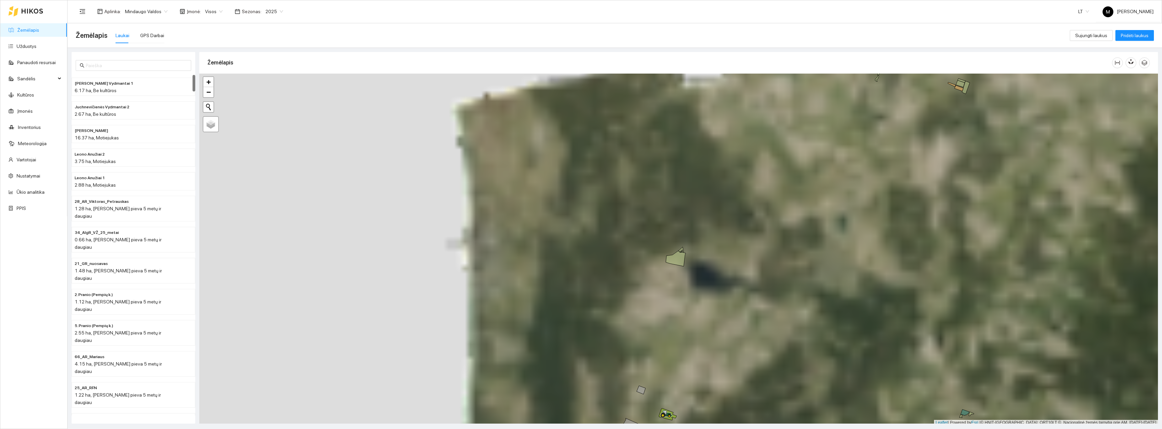 Image resolution: width=1162 pixels, height=429 pixels. What do you see at coordinates (26, 95) in the screenshot?
I see `a: Kultūros` at bounding box center [26, 95].